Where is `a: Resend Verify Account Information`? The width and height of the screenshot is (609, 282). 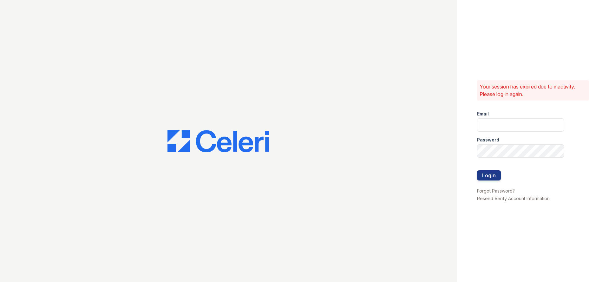 a: Resend Verify Account Information is located at coordinates (514, 198).